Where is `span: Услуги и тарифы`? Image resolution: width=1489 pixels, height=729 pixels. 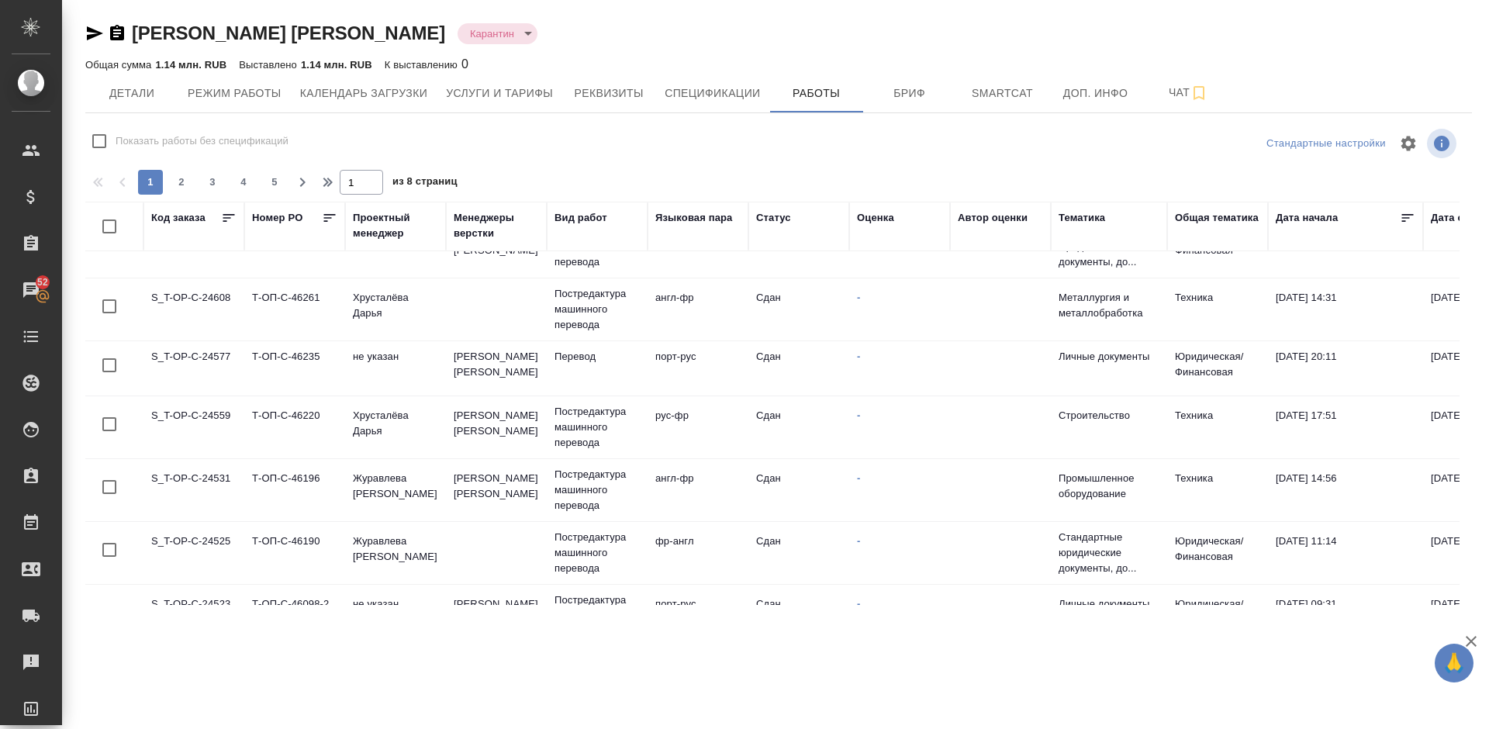 span: Услуги и тарифы is located at coordinates (500, 93).